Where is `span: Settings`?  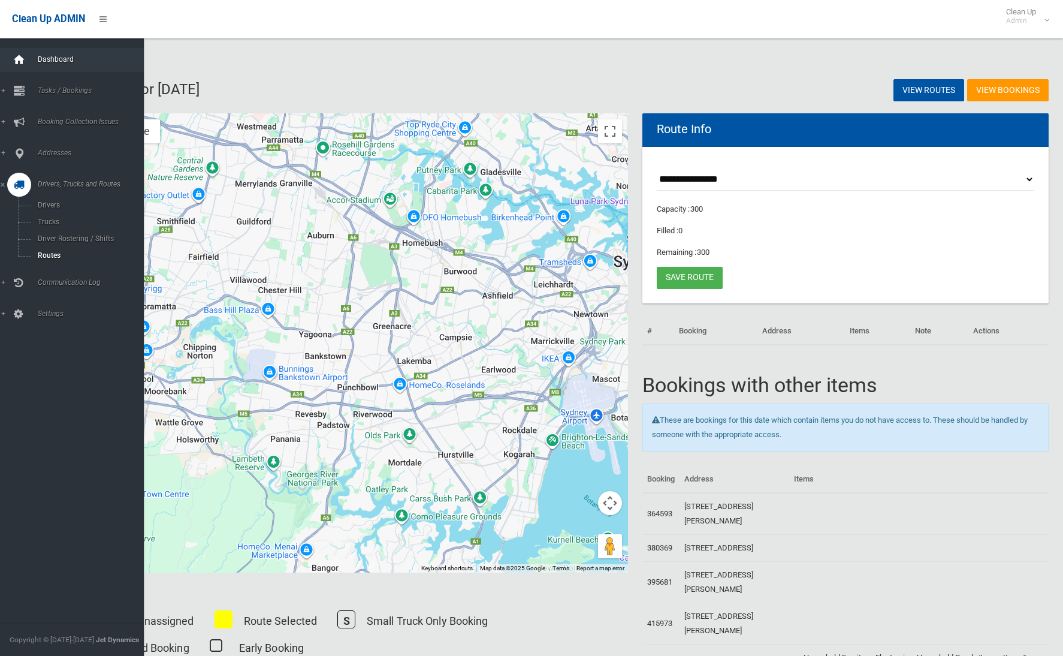
span: Settings is located at coordinates (89, 313).